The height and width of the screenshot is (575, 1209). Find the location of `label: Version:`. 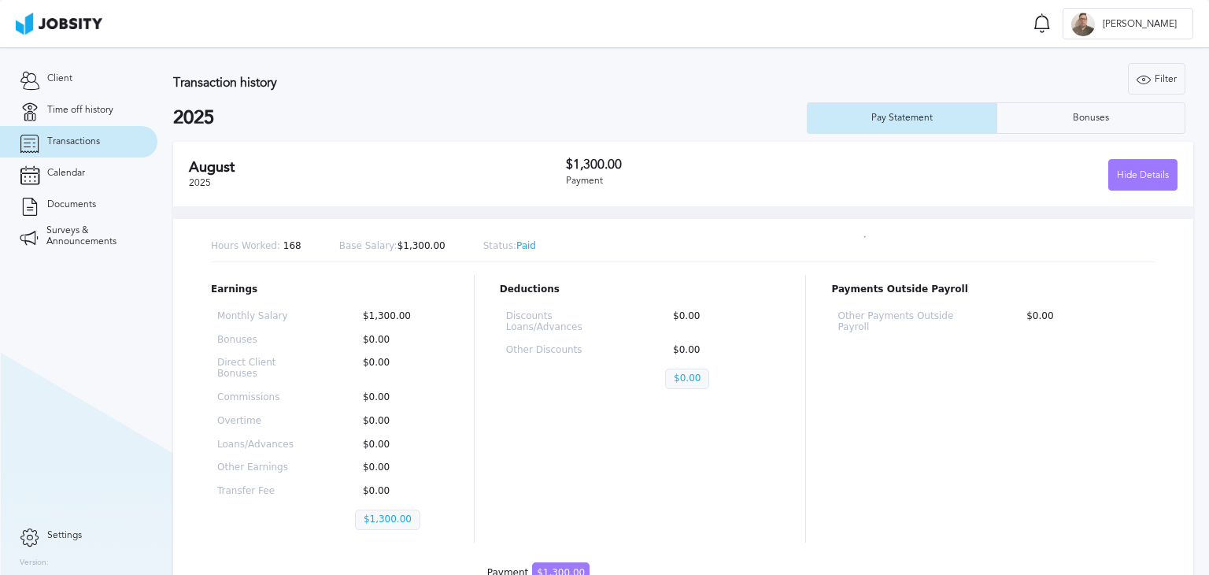

label: Version: is located at coordinates (34, 563).